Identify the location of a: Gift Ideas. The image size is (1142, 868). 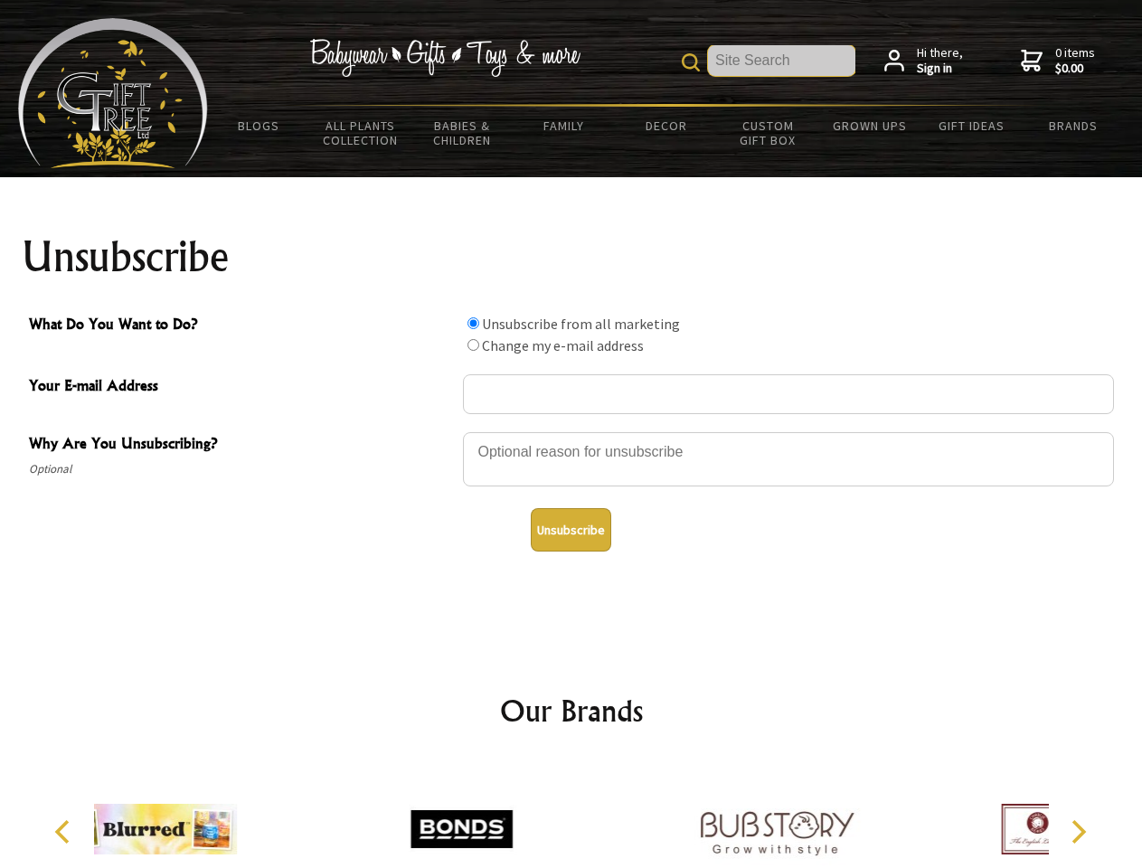
(971, 126).